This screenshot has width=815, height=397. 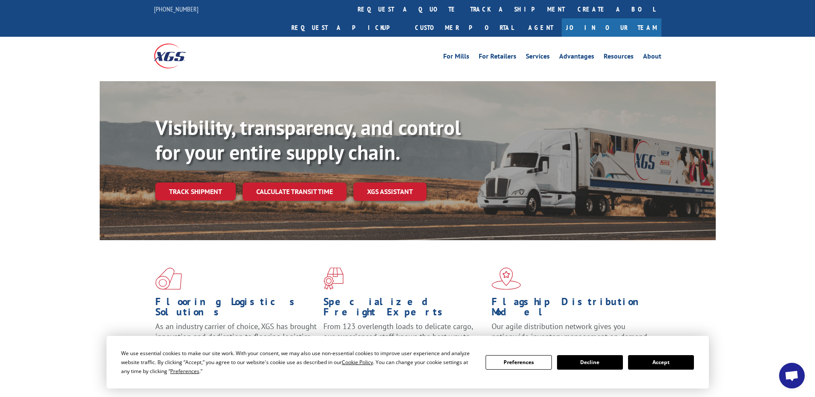 What do you see at coordinates (404, 340) in the screenshot?
I see `p: From 123 overlength loads to delicate cargo, our experienced staff knows the best way to move you...` at bounding box center [404, 340].